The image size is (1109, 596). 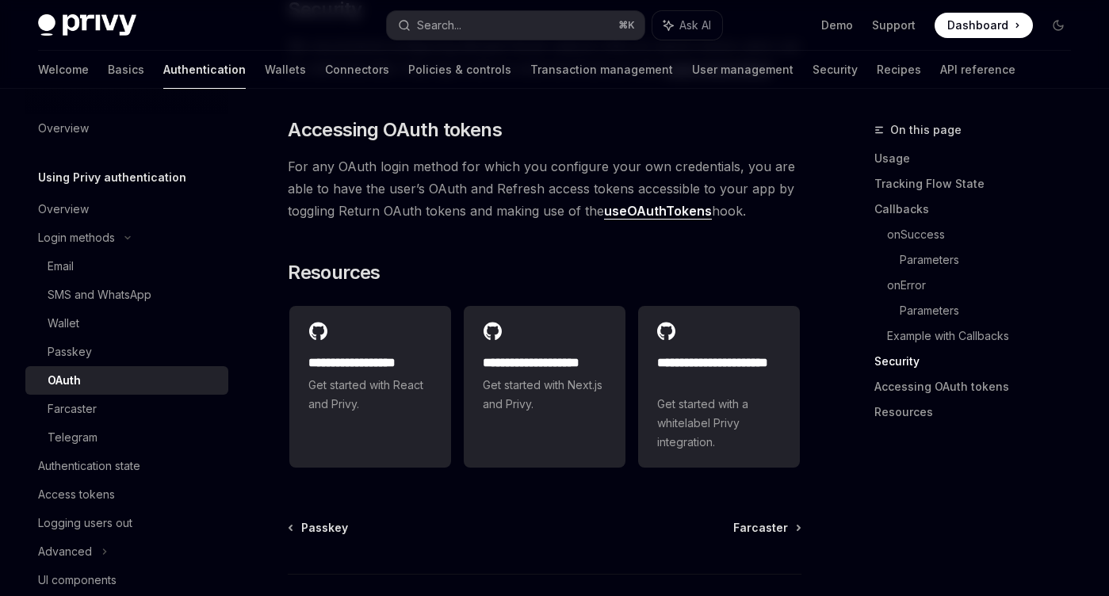 What do you see at coordinates (63, 323) in the screenshot?
I see `div: Wallet` at bounding box center [63, 323].